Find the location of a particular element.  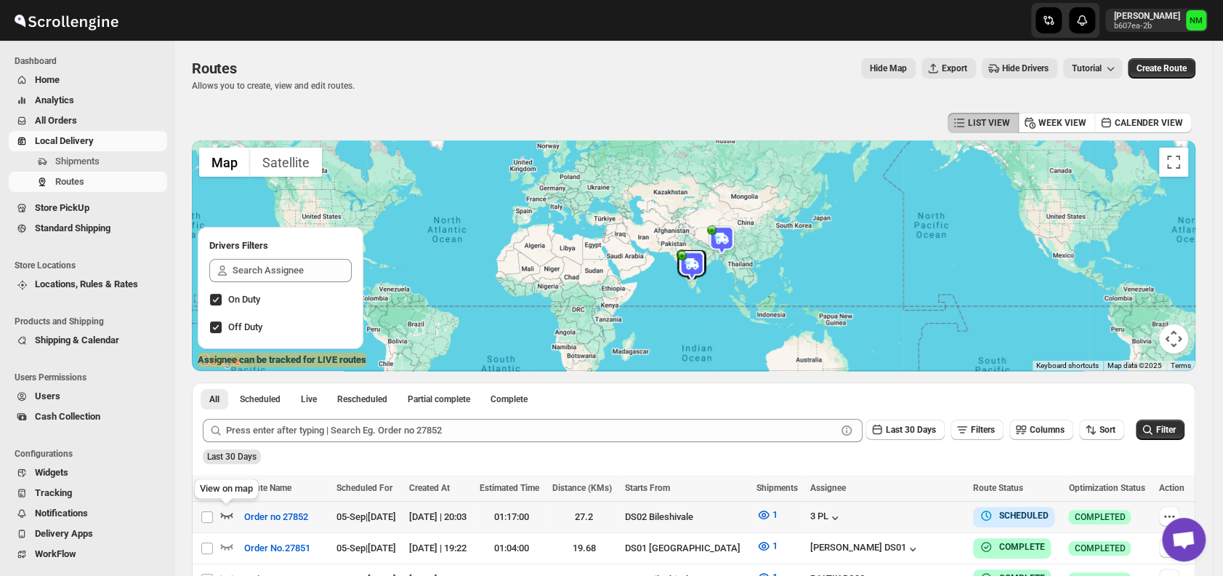

span: Order No.27851 is located at coordinates (277, 548).